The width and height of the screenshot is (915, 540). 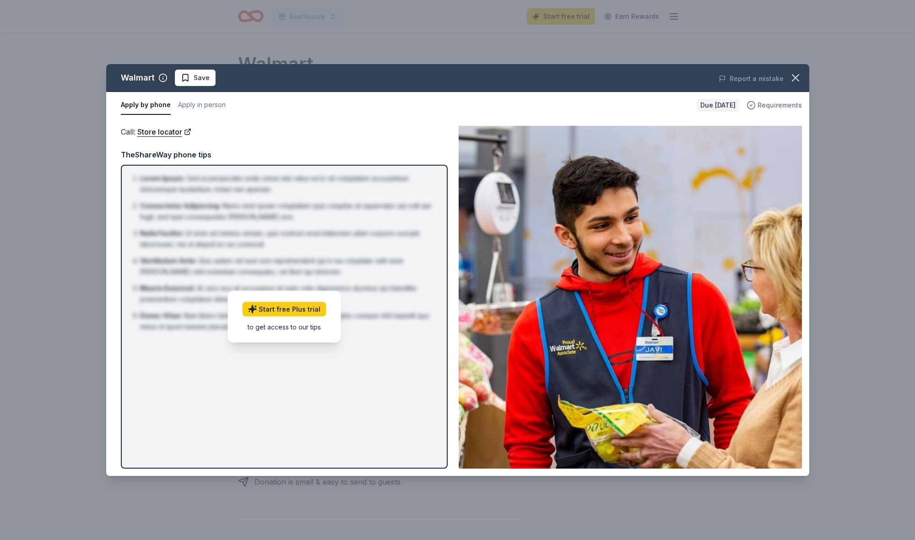 What do you see at coordinates (284, 309) in the screenshot?
I see `a: Start free Plus trial` at bounding box center [284, 309].